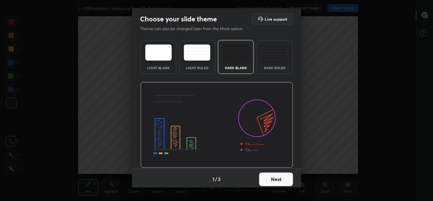 This screenshot has height=201, width=433. Describe the element at coordinates (197, 52) in the screenshot. I see `img: lightRuledTheme.5fabf969.svg` at that location.